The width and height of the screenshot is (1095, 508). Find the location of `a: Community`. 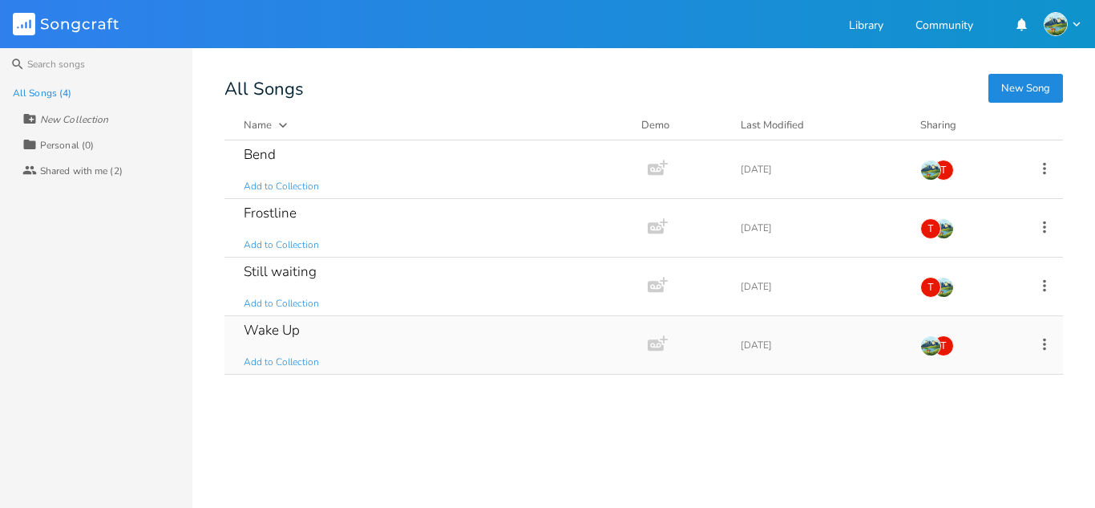

a: Community is located at coordinates (944, 26).